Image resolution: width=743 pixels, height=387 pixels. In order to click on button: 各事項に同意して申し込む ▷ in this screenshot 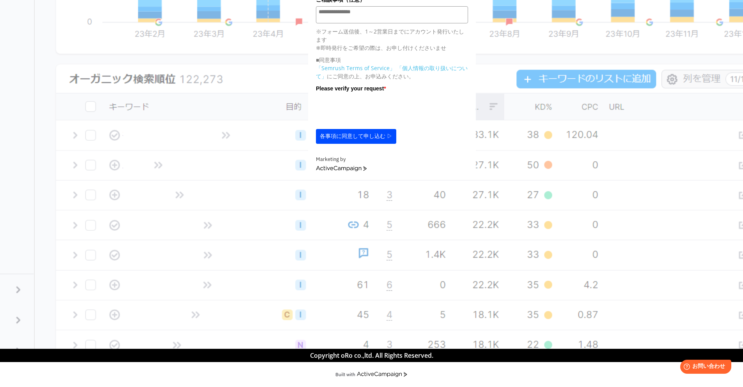, I will do `click(356, 137)`.